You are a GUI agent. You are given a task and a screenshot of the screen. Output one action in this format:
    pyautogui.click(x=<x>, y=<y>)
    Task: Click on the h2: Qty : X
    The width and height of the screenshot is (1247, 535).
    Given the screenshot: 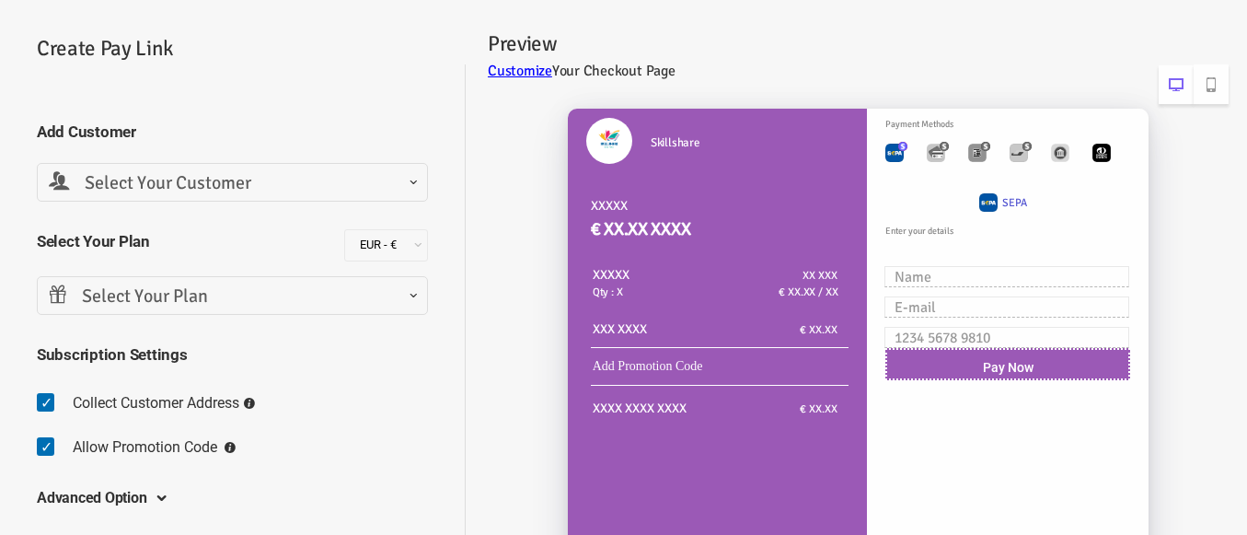 What is the action you would take?
    pyautogui.click(x=654, y=293)
    